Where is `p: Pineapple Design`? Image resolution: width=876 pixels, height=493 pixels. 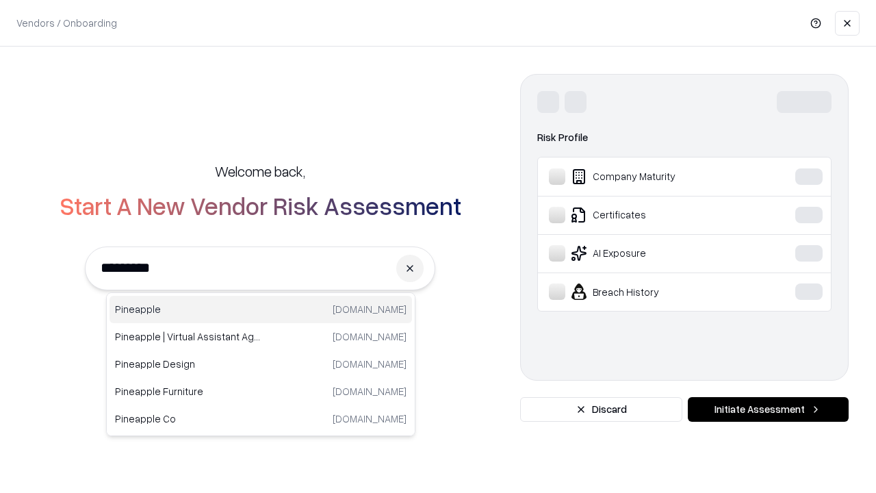 p: Pineapple Design is located at coordinates (187, 363).